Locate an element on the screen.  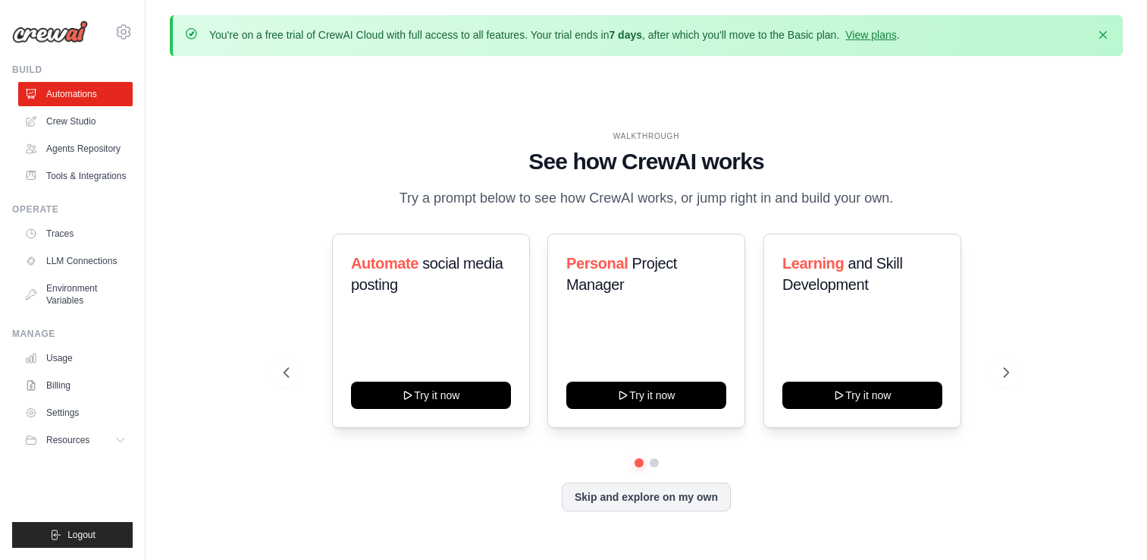
span: and Skill Development is located at coordinates (843, 274).